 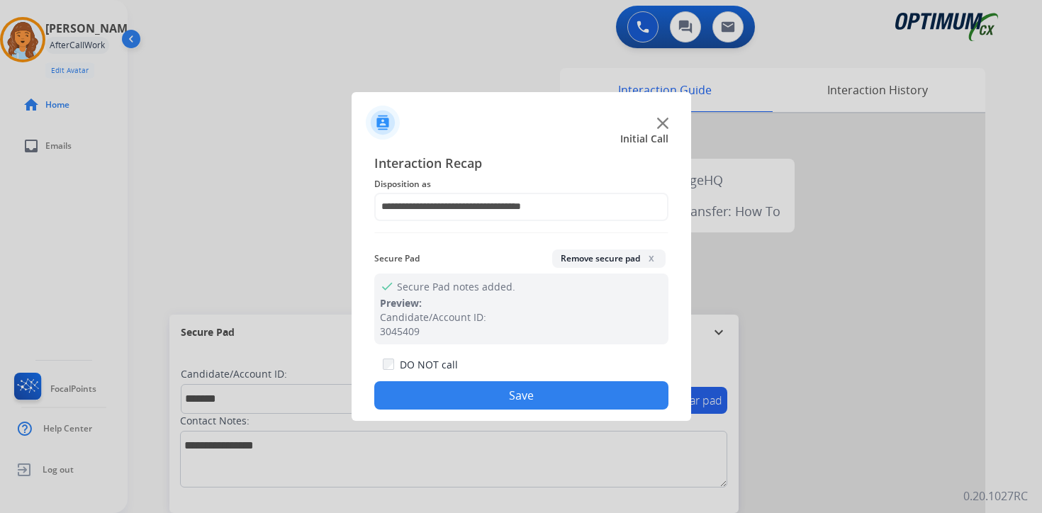 I want to click on span: Disposition as, so click(x=521, y=184).